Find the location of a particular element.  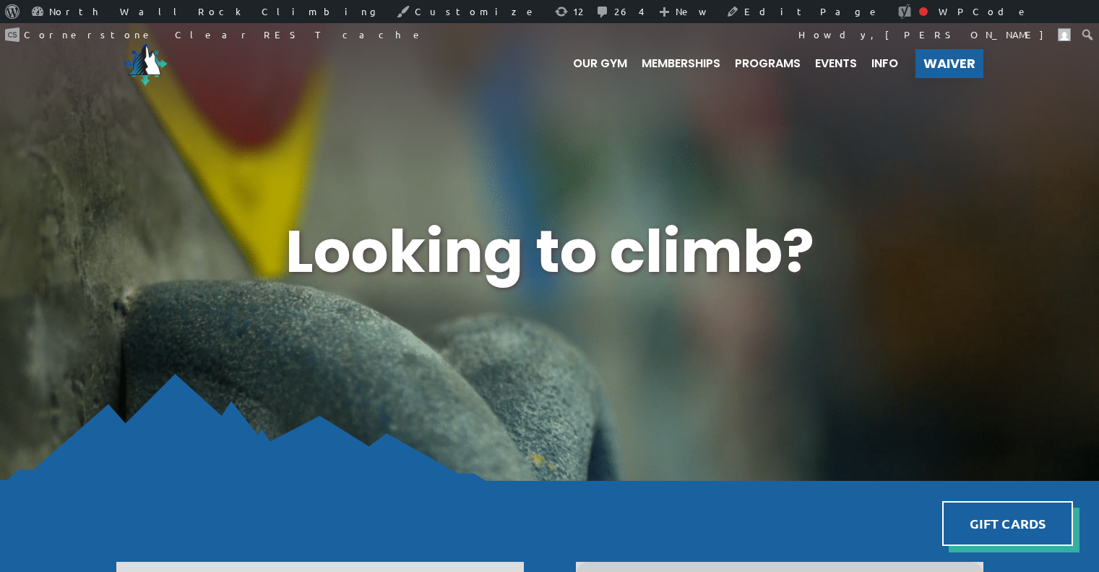

span: Info is located at coordinates (885, 64).